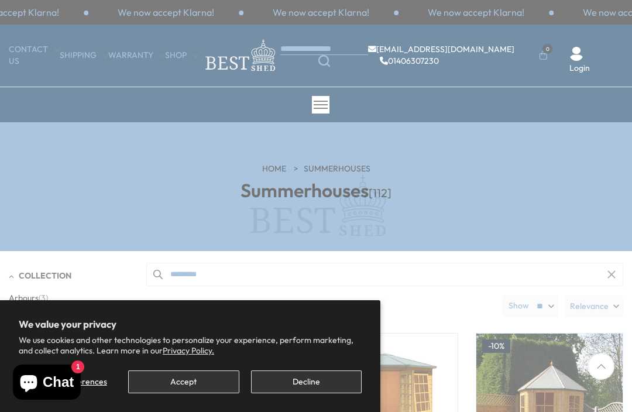 This screenshot has width=632, height=412. Describe the element at coordinates (188, 351) in the screenshot. I see `a: Privacy Policy.` at that location.